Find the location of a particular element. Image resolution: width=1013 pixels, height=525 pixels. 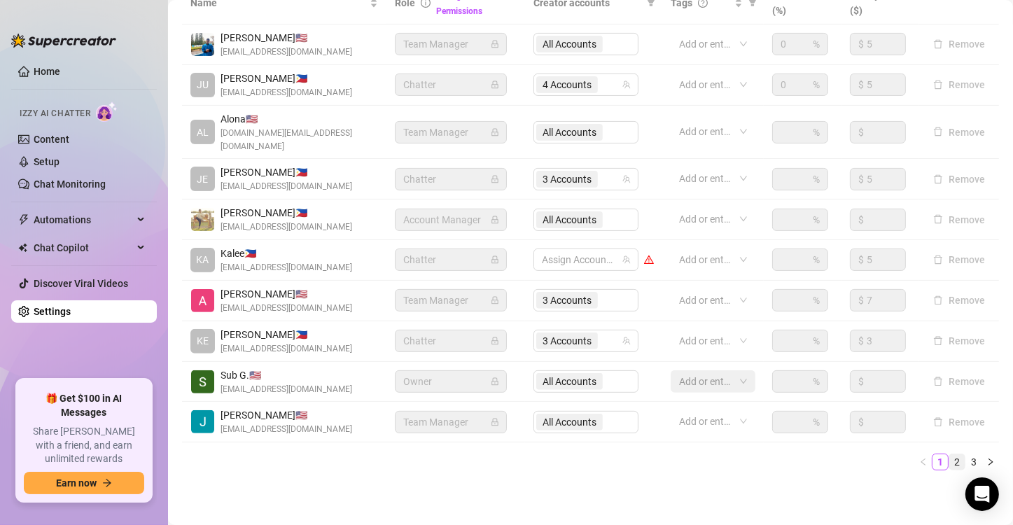

span: Account Manager is located at coordinates (451, 220).